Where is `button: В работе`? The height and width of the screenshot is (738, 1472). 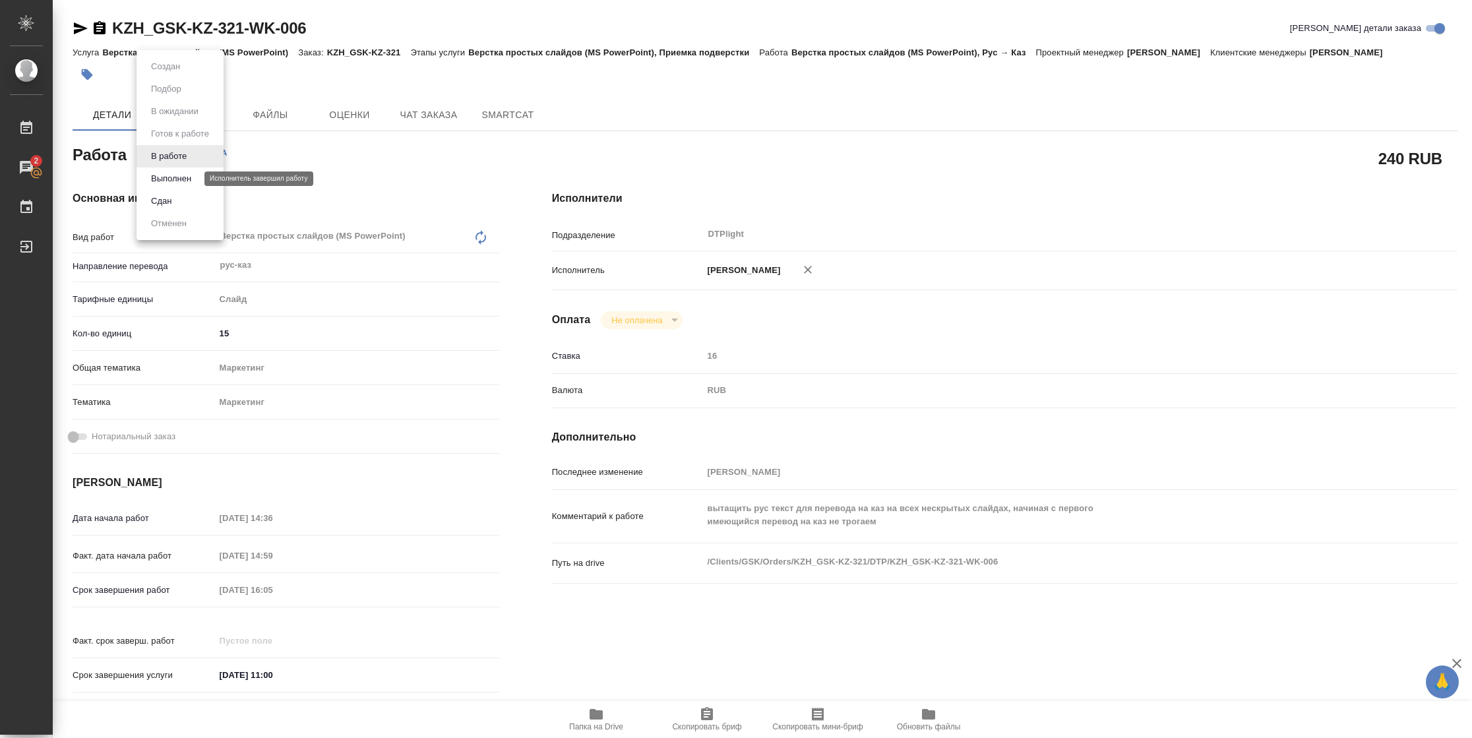
button: В работе is located at coordinates (169, 156).